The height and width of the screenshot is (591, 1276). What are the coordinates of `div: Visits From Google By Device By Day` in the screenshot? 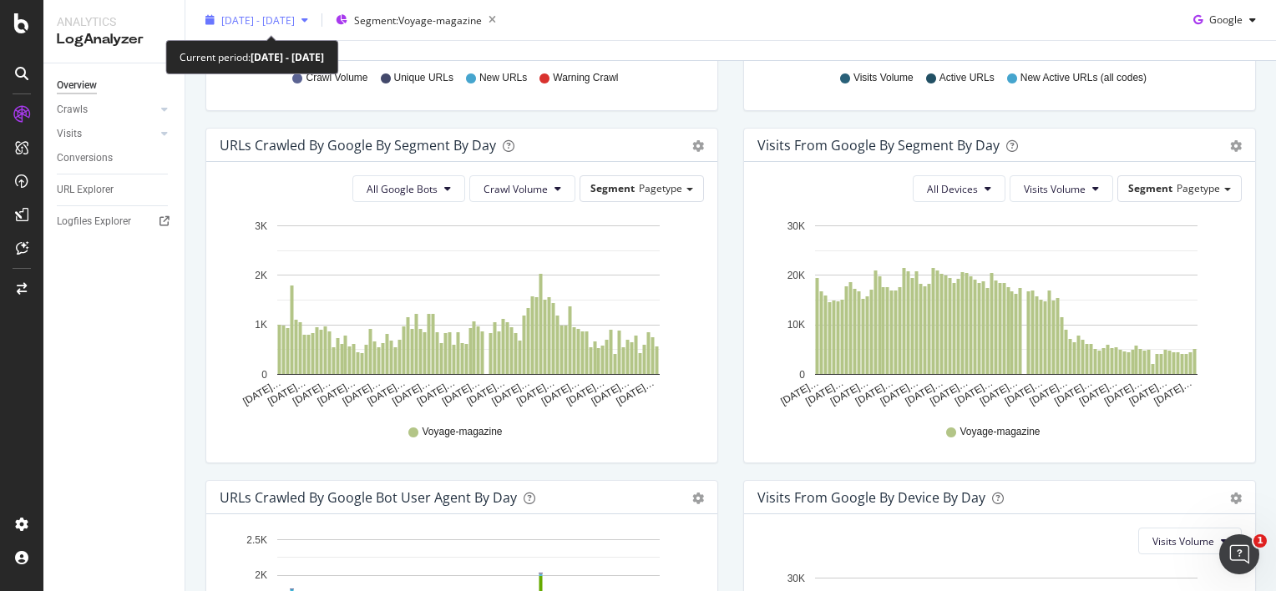 It's located at (871, 498).